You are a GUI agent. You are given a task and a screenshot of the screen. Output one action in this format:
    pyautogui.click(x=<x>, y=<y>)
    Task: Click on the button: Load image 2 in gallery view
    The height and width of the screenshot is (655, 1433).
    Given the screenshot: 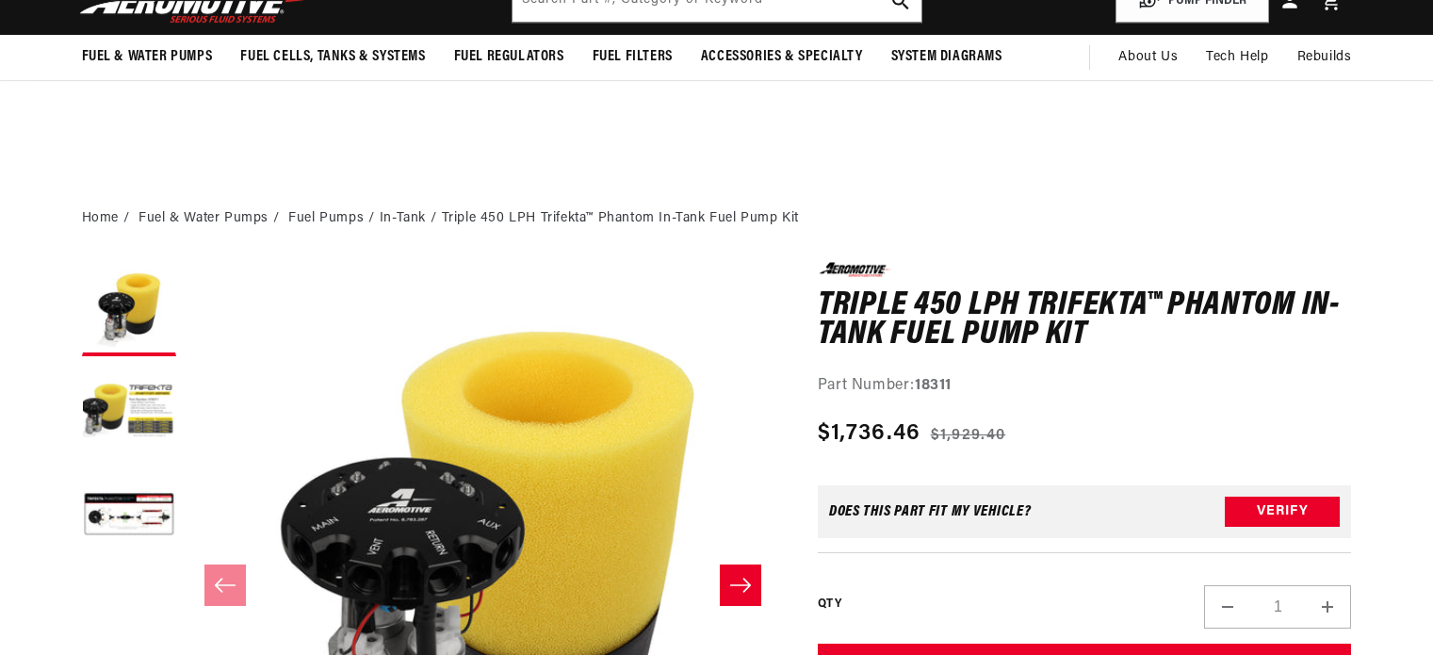 What is the action you would take?
    pyautogui.click(x=129, y=413)
    